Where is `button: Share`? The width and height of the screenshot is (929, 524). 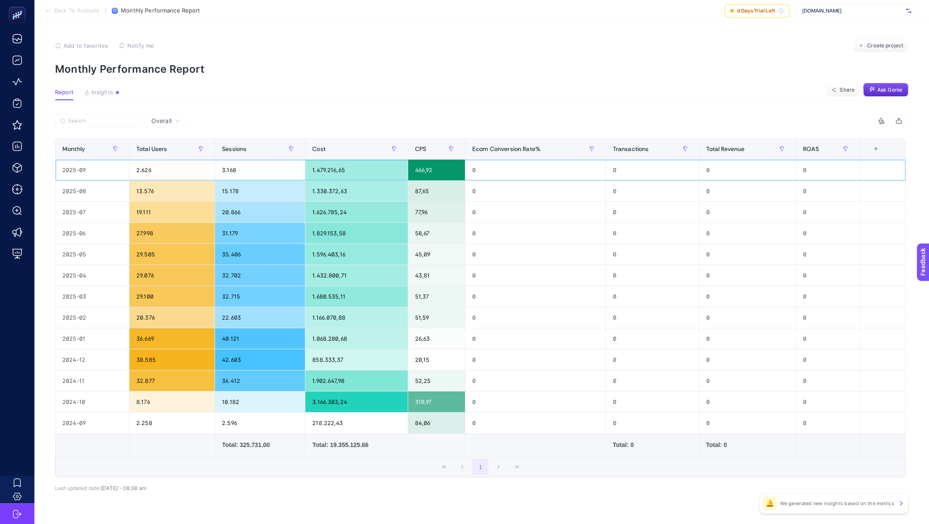 button: Share is located at coordinates (843, 90).